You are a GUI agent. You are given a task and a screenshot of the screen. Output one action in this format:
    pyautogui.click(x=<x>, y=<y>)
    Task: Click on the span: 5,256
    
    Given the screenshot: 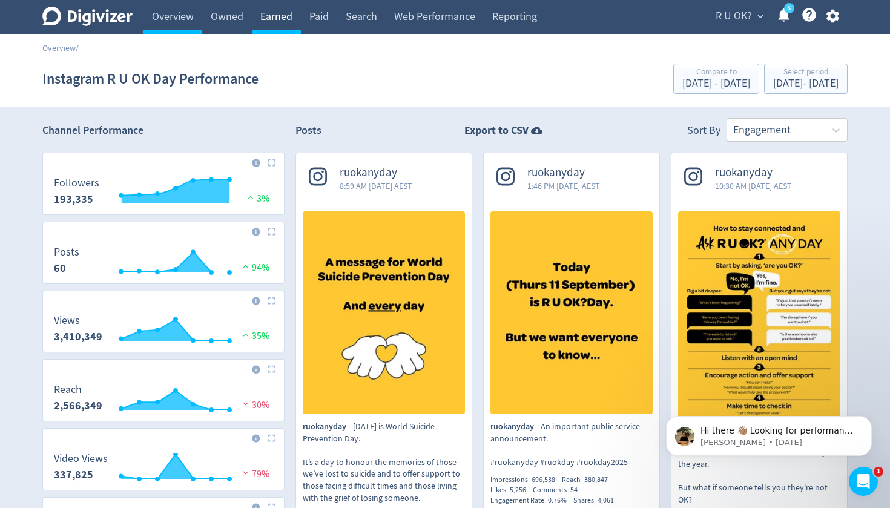 What is the action you would take?
    pyautogui.click(x=518, y=490)
    